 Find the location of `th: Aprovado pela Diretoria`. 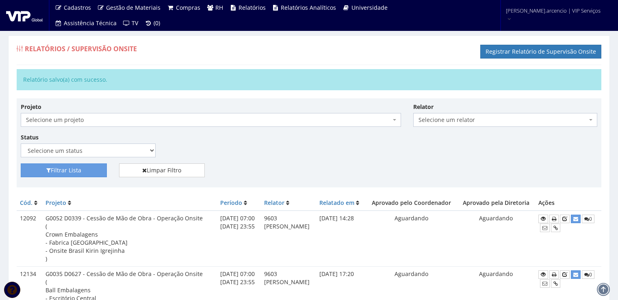

th: Aprovado pela Diretoria is located at coordinates (496, 203).